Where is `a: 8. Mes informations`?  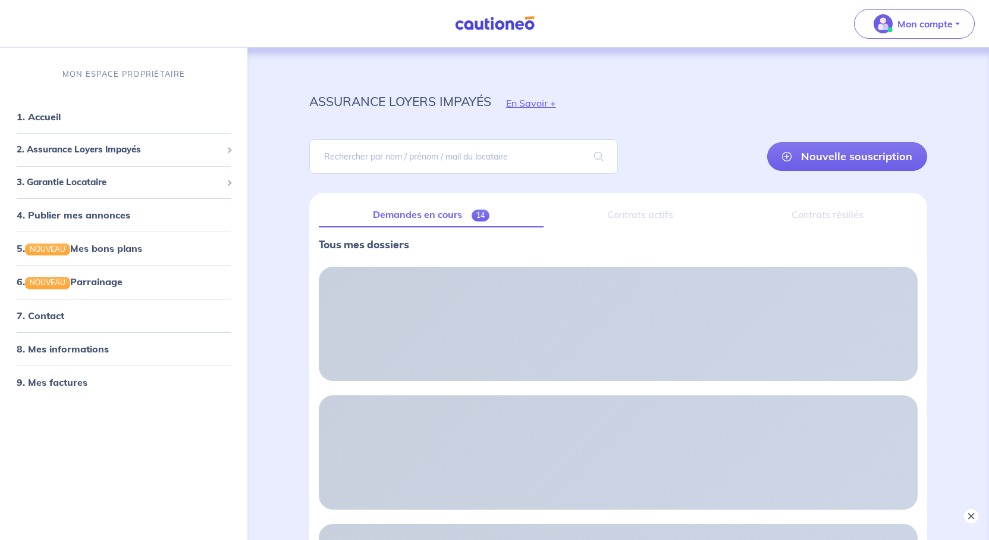 a: 8. Mes informations is located at coordinates (62, 348).